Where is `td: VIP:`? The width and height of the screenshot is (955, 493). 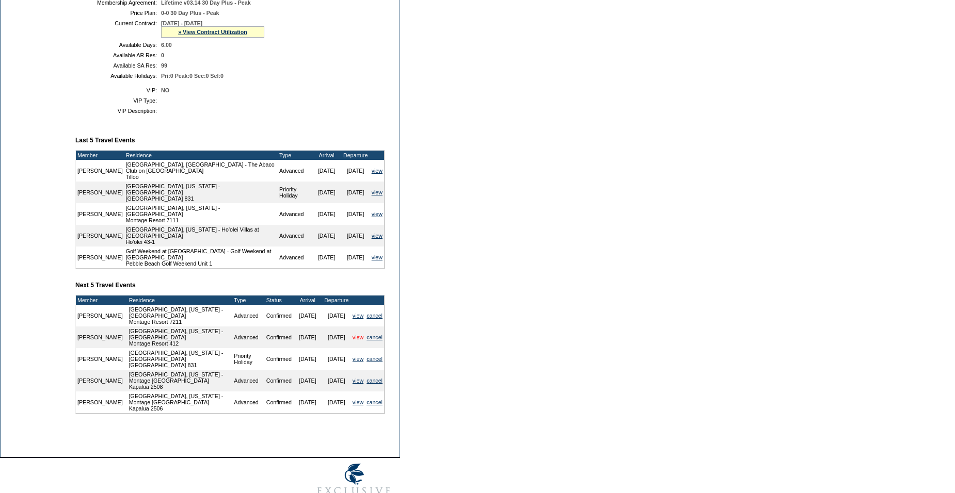
td: VIP: is located at coordinates (118, 90).